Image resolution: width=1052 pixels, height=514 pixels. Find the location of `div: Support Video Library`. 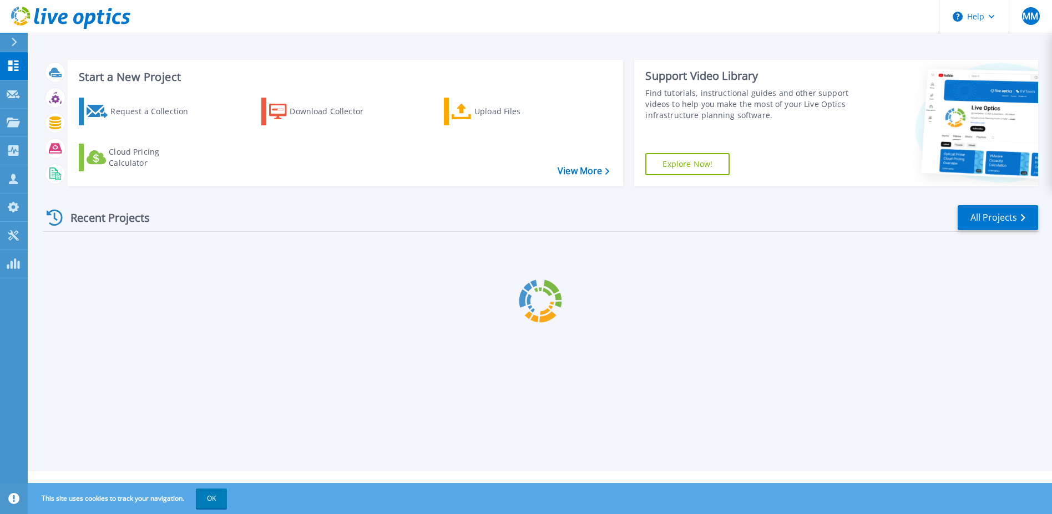

div: Support Video Library is located at coordinates (748, 76).